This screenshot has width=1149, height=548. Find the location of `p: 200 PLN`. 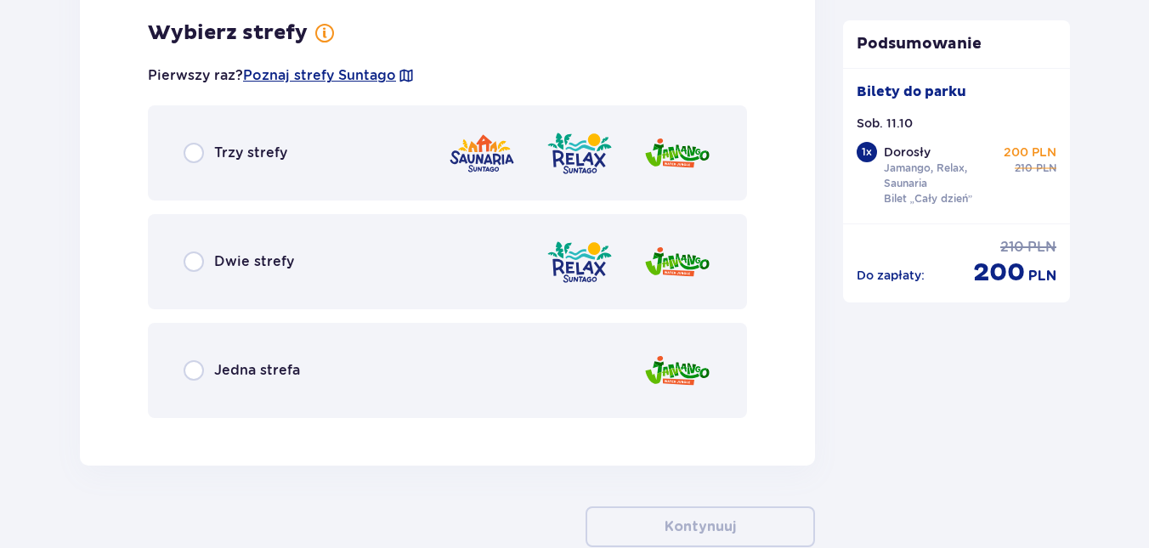

p: 200 PLN is located at coordinates (1030, 152).